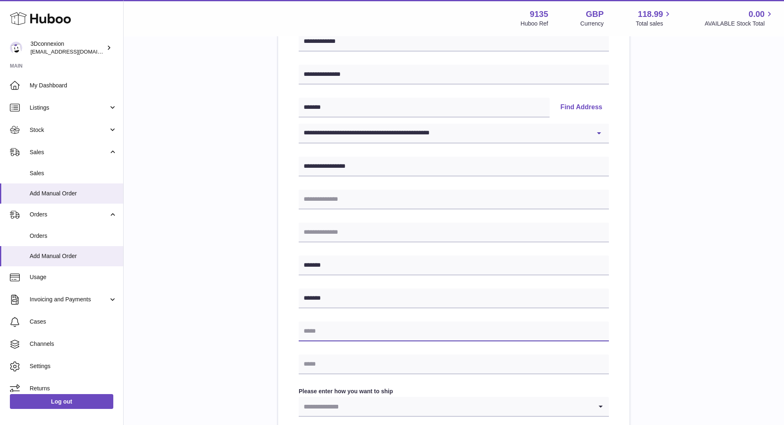 The height and width of the screenshot is (425, 784). I want to click on input: Search for option, so click(445, 406).